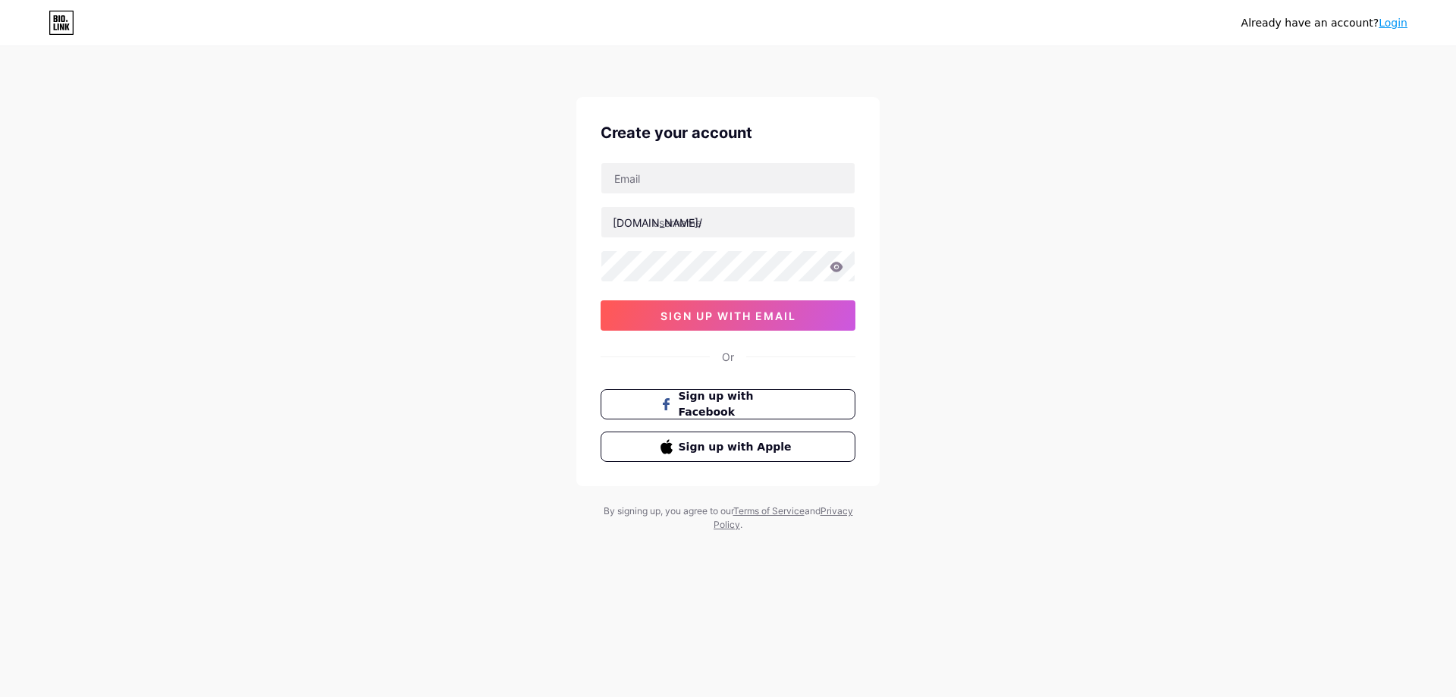 Image resolution: width=1456 pixels, height=697 pixels. I want to click on a: Login, so click(1393, 23).